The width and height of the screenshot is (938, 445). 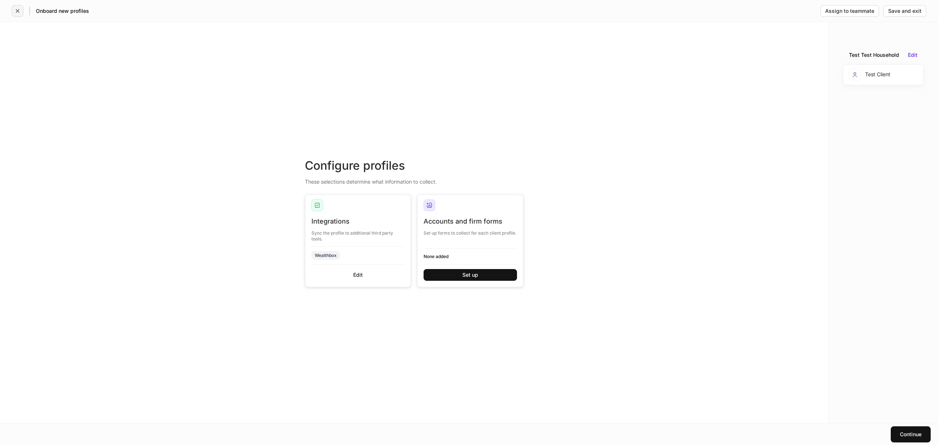 What do you see at coordinates (358, 234) in the screenshot?
I see `div: Sync the profile to additional third party tools.` at bounding box center [358, 234].